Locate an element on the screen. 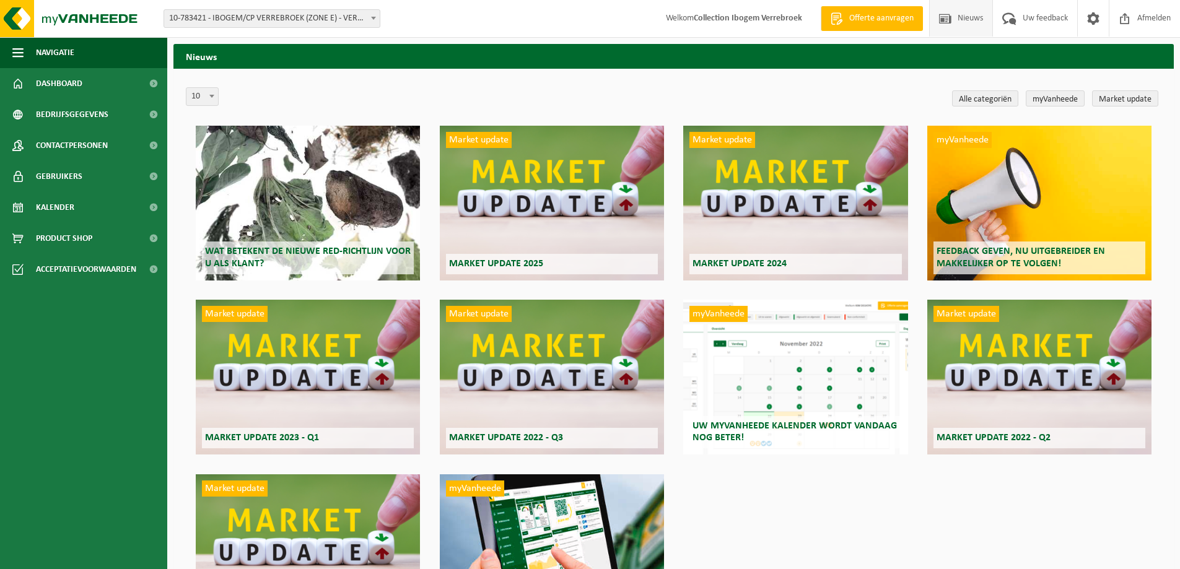 The height and width of the screenshot is (569, 1180). a: Offerte aanvragen is located at coordinates (872, 19).